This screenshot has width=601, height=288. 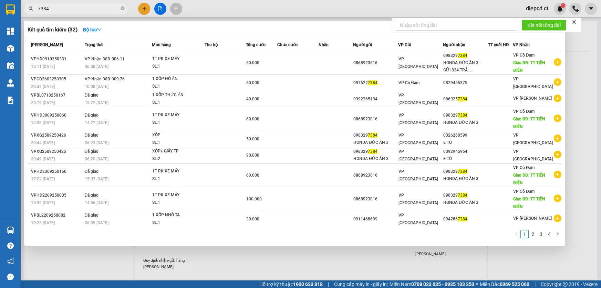 What do you see at coordinates (79, 9) in the screenshot?
I see `input: Tìm tên, số ĐT hoặc mã đơn` at bounding box center [79, 9].